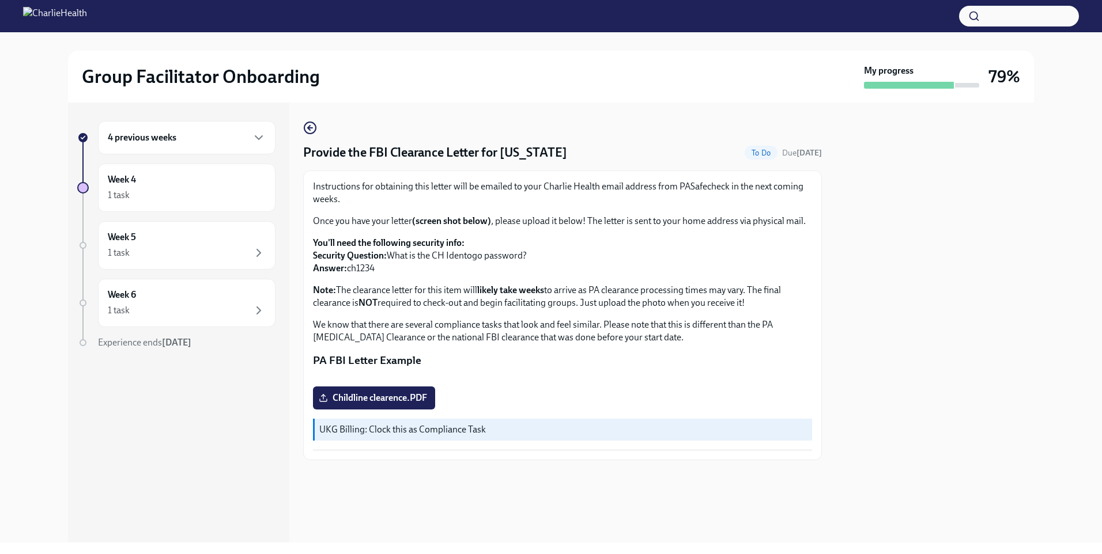 This screenshot has width=1102, height=554. I want to click on p: We know that there are several compliance tasks that look and feel similar. Please note that this..., so click(562, 331).